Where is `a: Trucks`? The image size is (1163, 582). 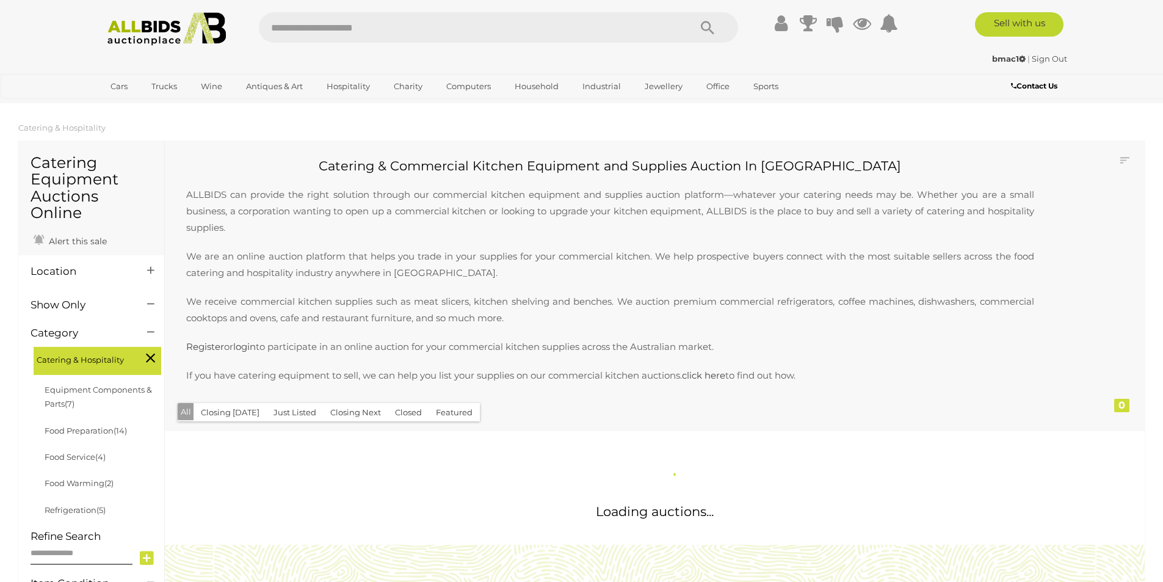
a: Trucks is located at coordinates (164, 86).